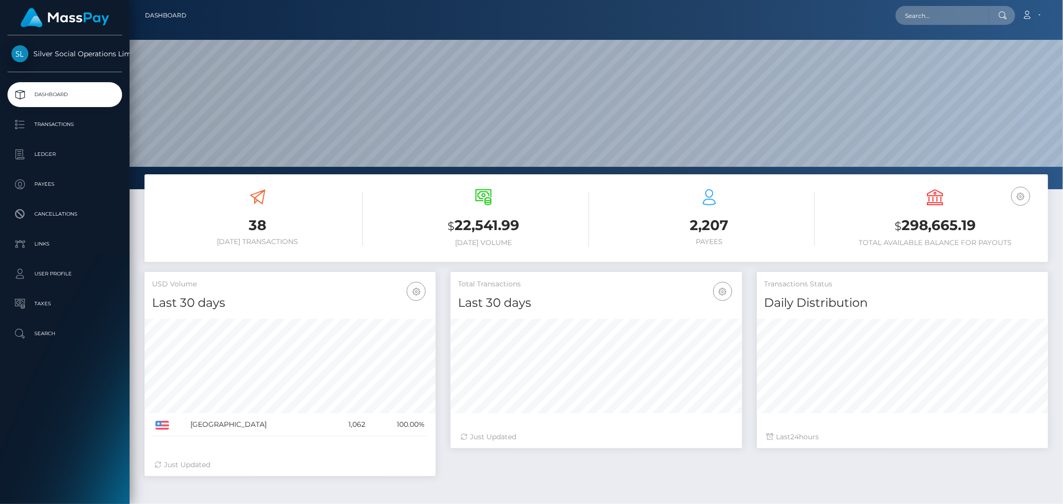  What do you see at coordinates (65, 244) in the screenshot?
I see `a: Links` at bounding box center [65, 244].